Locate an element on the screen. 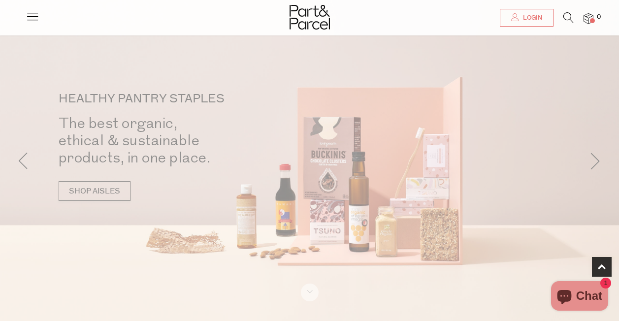 Image resolution: width=619 pixels, height=321 pixels. span: Login is located at coordinates (531, 18).